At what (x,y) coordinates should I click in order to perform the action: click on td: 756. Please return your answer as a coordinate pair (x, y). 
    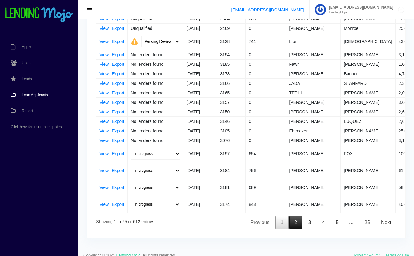
    Looking at the image, I should click on (266, 170).